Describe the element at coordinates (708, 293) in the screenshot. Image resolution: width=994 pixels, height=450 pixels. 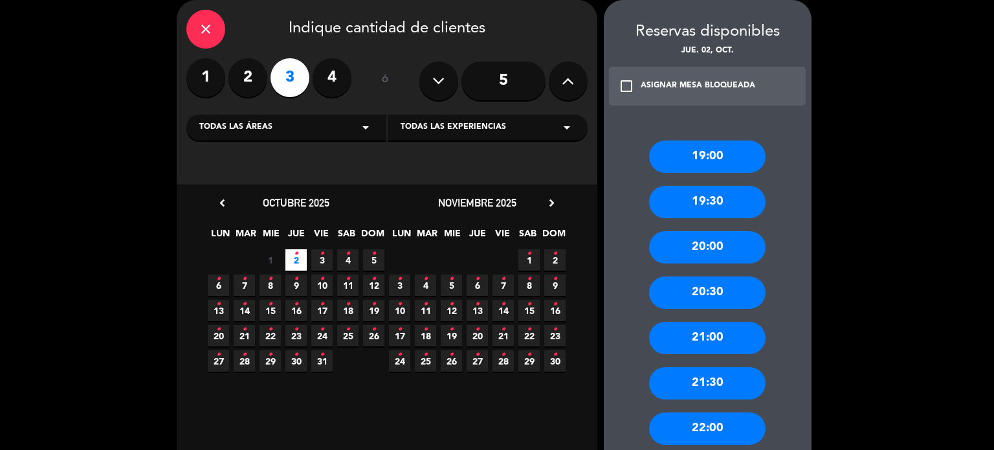
I see `div: 20:30` at that location.